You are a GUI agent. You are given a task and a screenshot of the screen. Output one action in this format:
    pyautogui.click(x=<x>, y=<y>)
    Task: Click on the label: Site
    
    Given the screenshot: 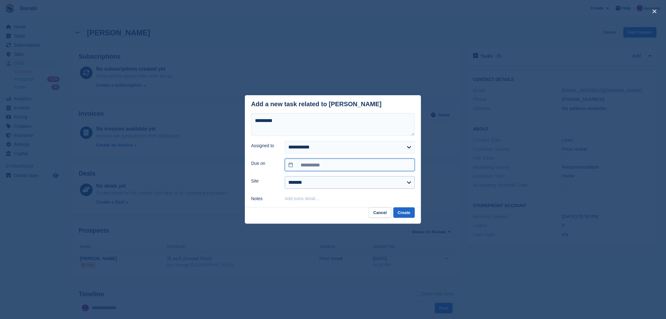 What is the action you would take?
    pyautogui.click(x=264, y=181)
    